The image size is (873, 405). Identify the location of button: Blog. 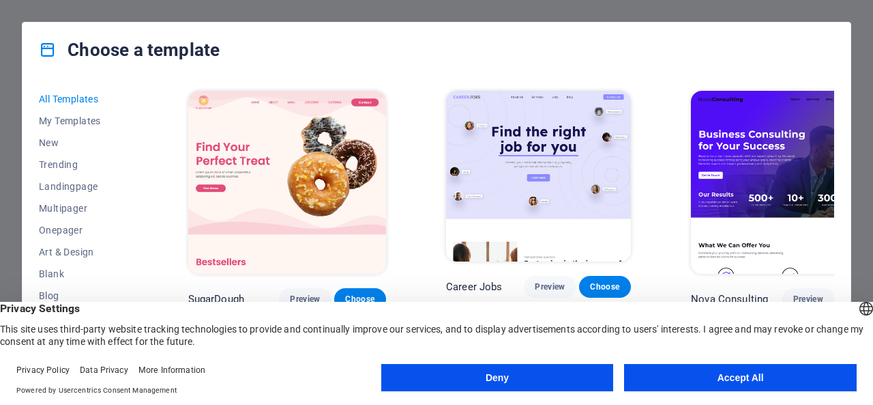
(83, 295).